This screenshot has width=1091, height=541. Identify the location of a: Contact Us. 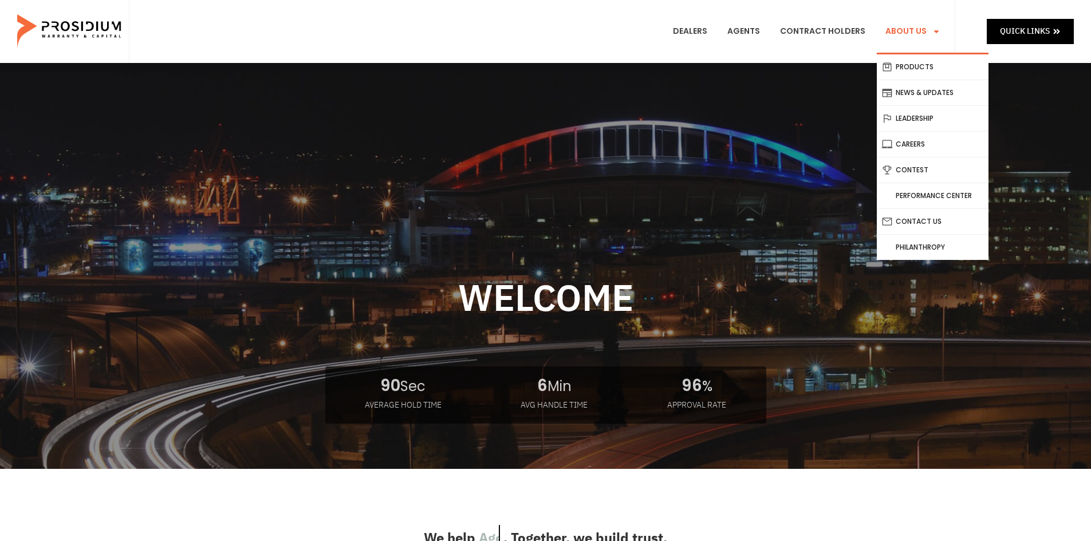
(932, 222).